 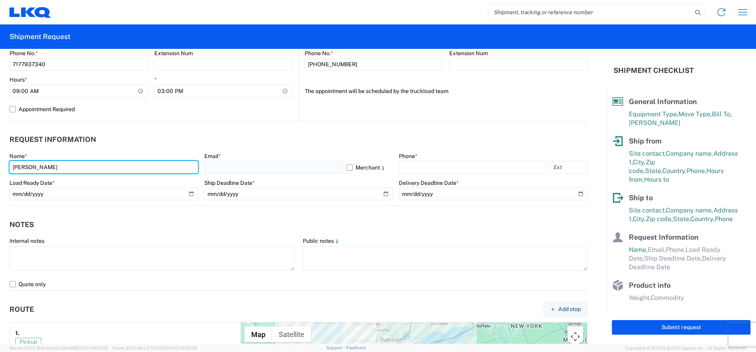 What do you see at coordinates (321, 241) in the screenshot?
I see `label: Public notes` at bounding box center [321, 241].